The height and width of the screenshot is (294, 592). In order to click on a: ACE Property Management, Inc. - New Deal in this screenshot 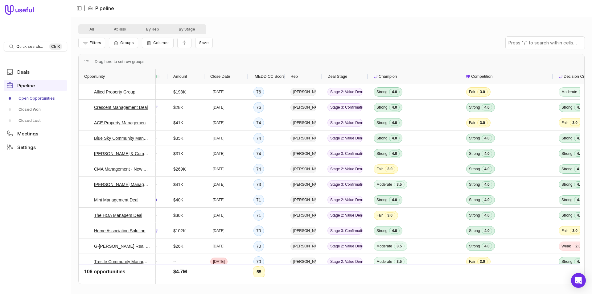, I will do `click(122, 123)`.